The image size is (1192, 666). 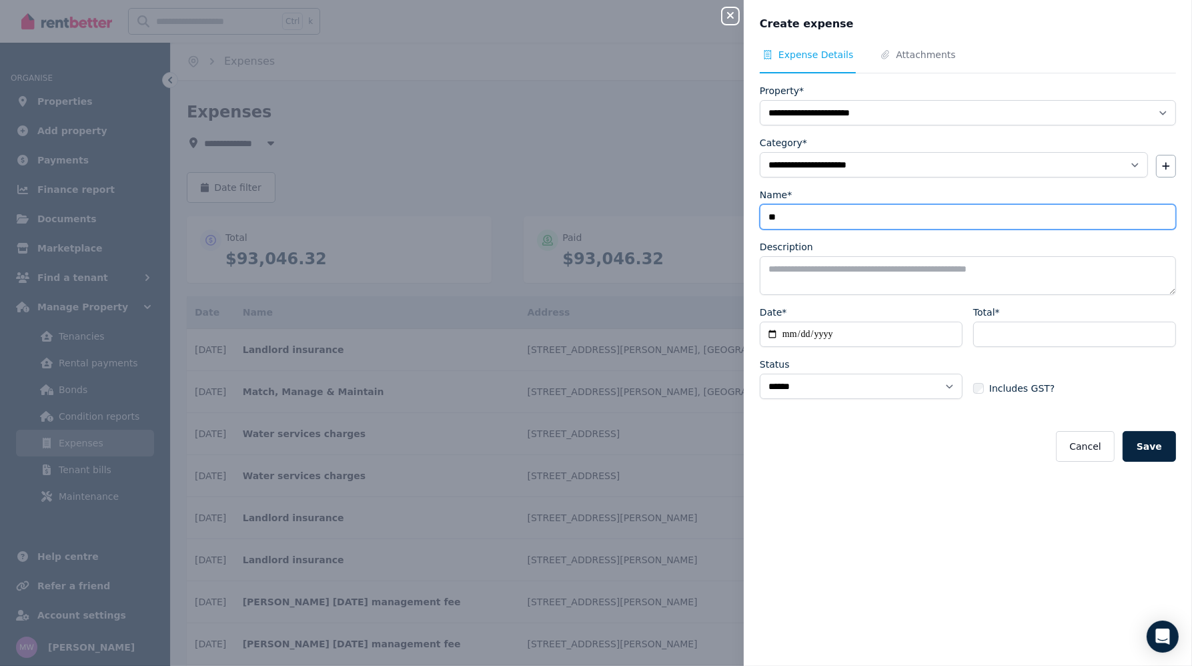 What do you see at coordinates (1150, 446) in the screenshot?
I see `button: Save` at bounding box center [1150, 446].